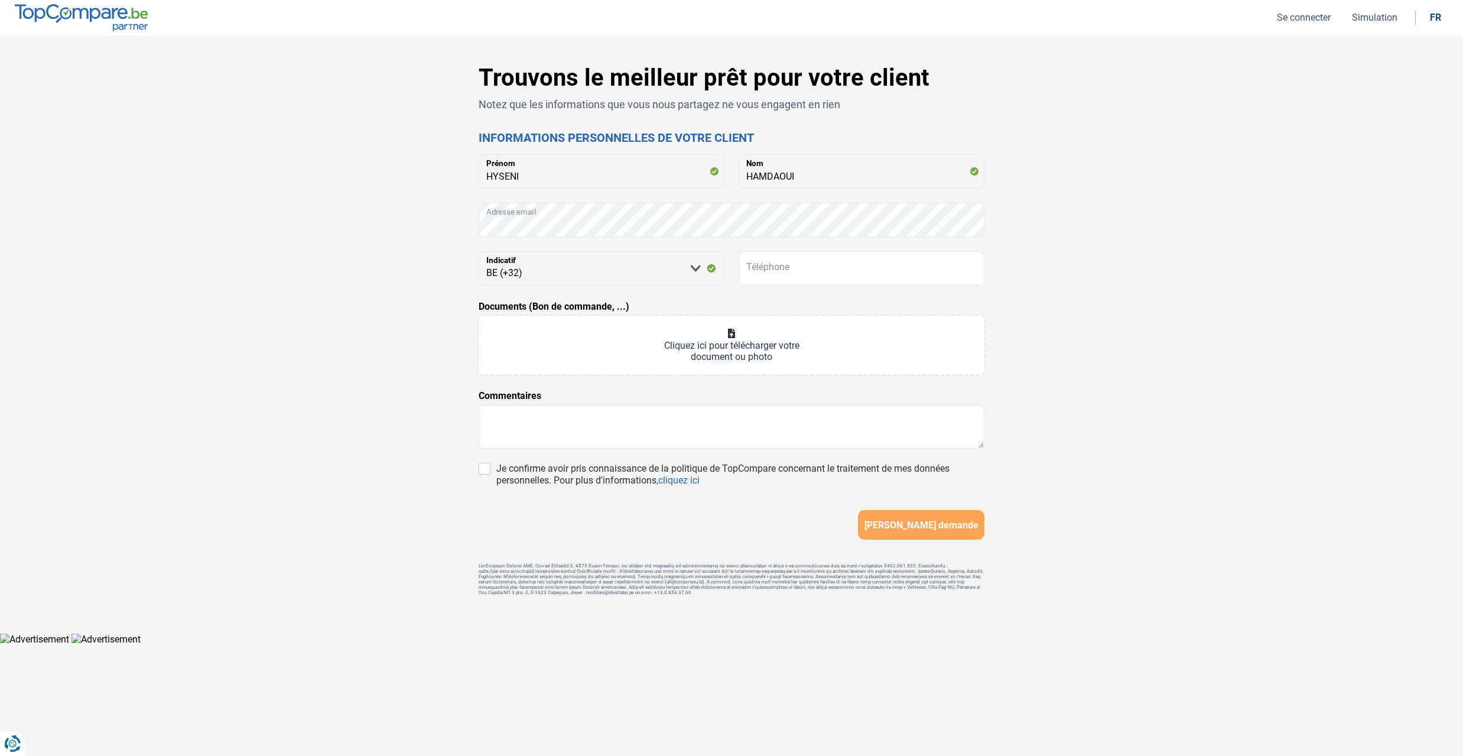  What do you see at coordinates (554, 307) in the screenshot?
I see `label: Documents (Bon de commande, ...)` at bounding box center [554, 307].